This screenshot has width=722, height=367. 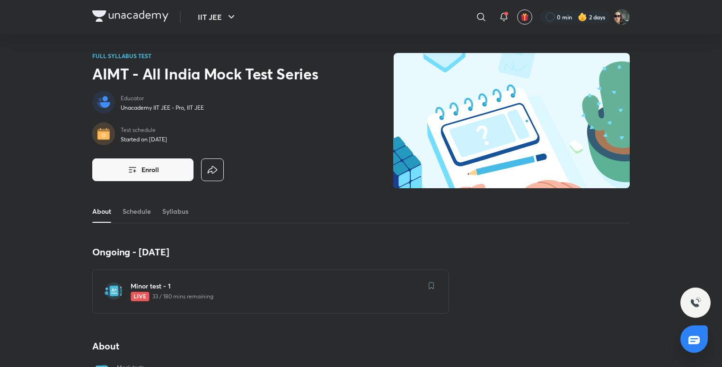 What do you see at coordinates (271, 347) in the screenshot?
I see `h4: About` at bounding box center [271, 347].